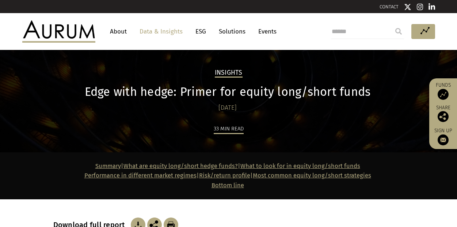 The image size is (457, 227). What do you see at coordinates (224, 176) in the screenshot?
I see `a: Risk/return profile` at bounding box center [224, 176].